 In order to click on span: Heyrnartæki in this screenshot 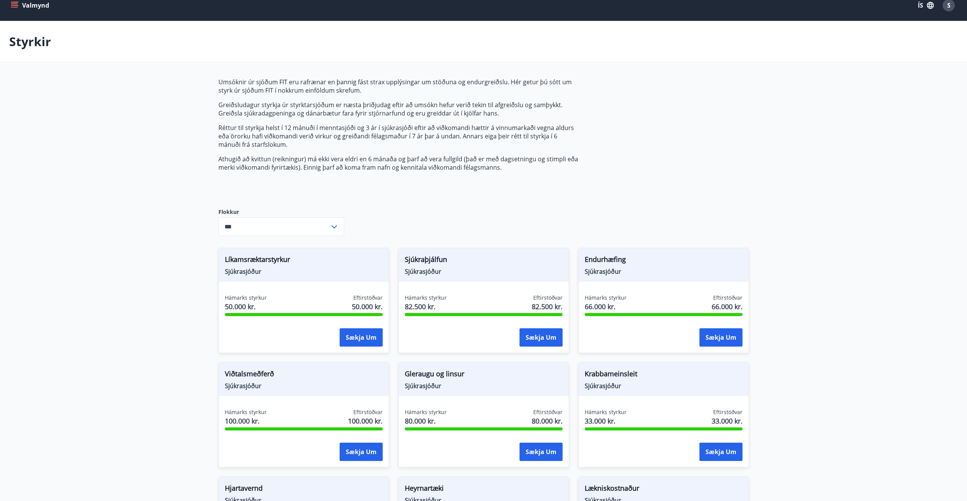, I will do `click(484, 489)`.